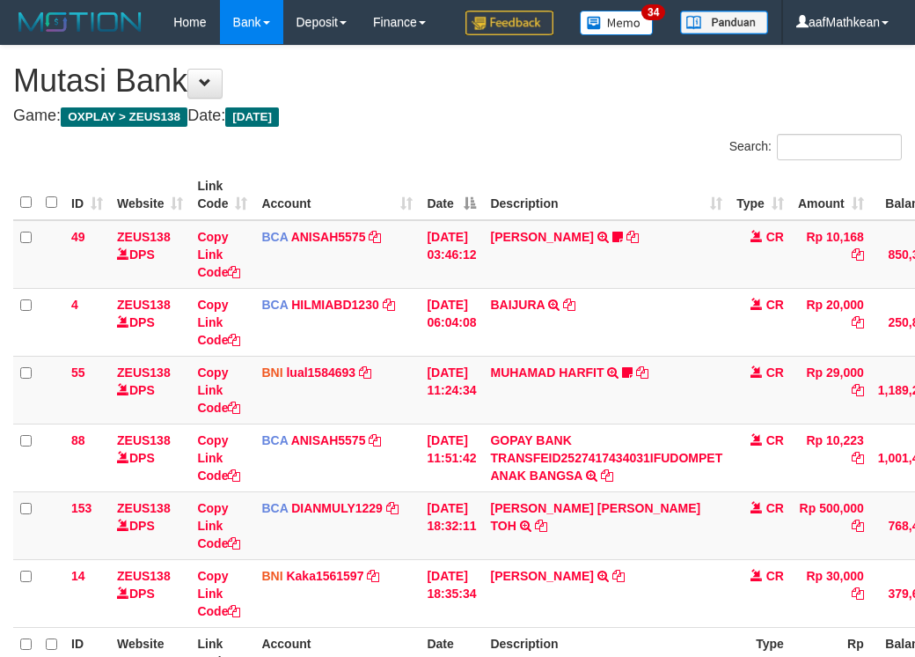 The height and width of the screenshot is (657, 915). What do you see at coordinates (365, 372) in the screenshot?
I see `a: Copy lual1584693 to clipboard` at bounding box center [365, 372].